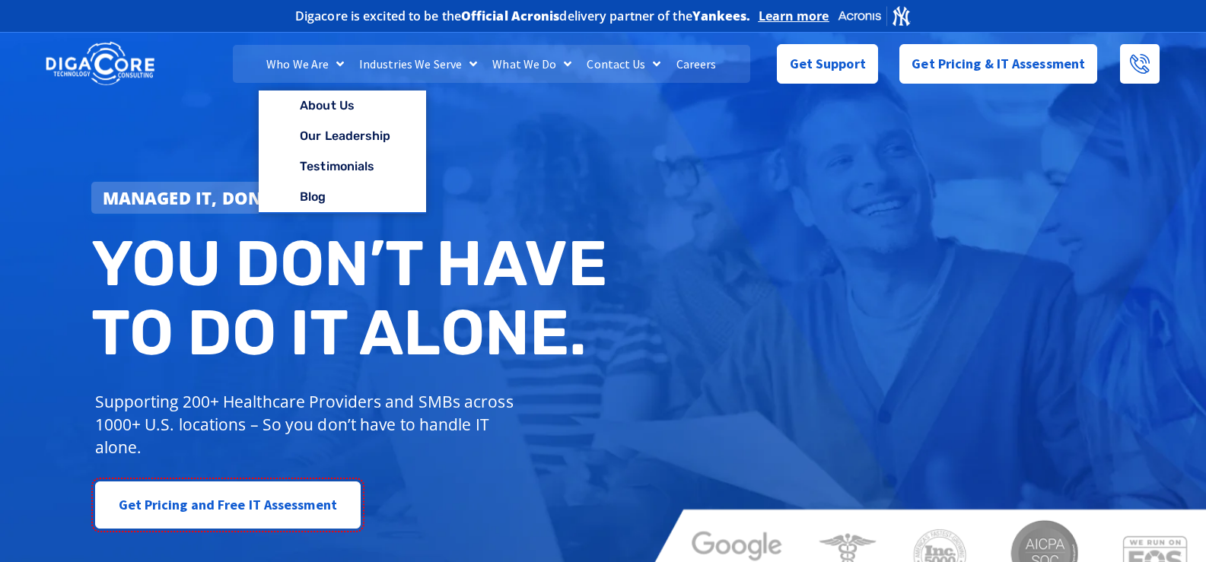  Describe the element at coordinates (342, 197) in the screenshot. I see `a: Blog` at that location.